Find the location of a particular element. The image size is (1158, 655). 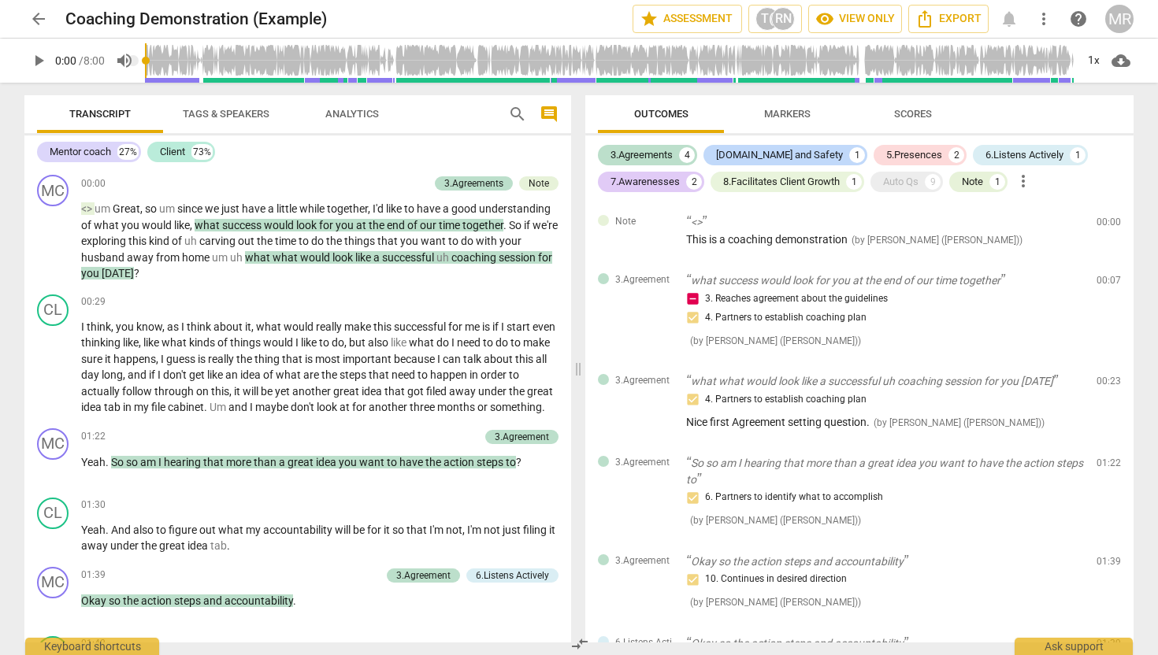

span: if is located at coordinates (528, 225).